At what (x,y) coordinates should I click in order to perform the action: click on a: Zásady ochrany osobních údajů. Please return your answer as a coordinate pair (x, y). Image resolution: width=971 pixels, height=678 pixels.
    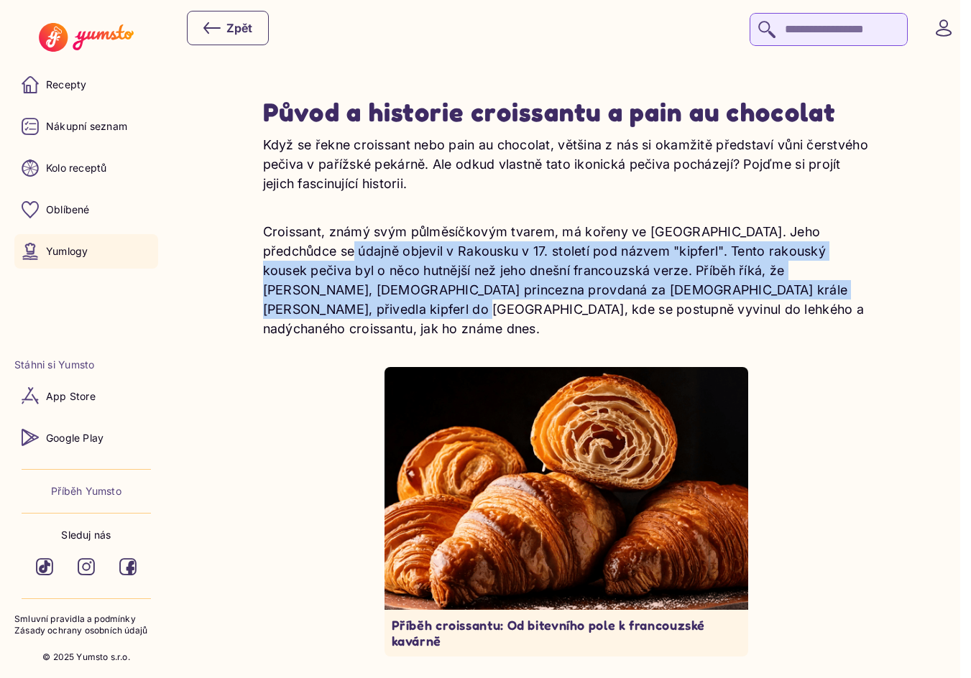
    Looking at the image, I should click on (86, 631).